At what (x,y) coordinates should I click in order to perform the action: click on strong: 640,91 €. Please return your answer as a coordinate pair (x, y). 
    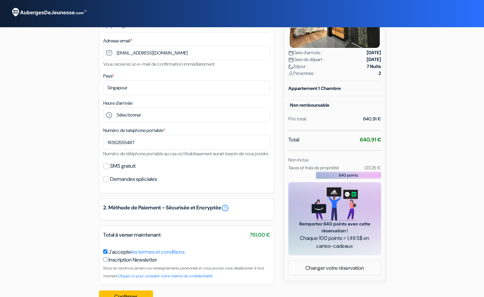
    Looking at the image, I should click on (370, 139).